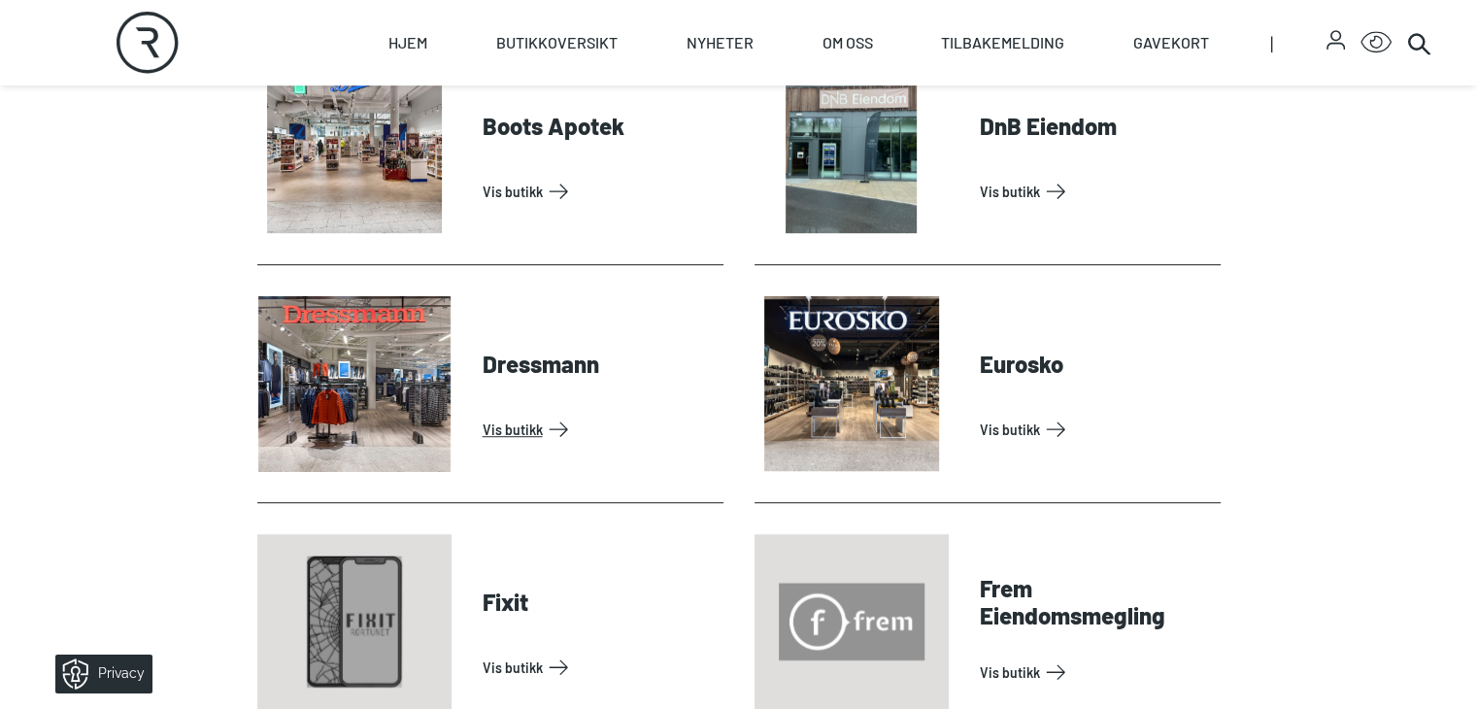 Image resolution: width=1477 pixels, height=709 pixels. I want to click on a: Vis Butikk: Dressmann, so click(599, 429).